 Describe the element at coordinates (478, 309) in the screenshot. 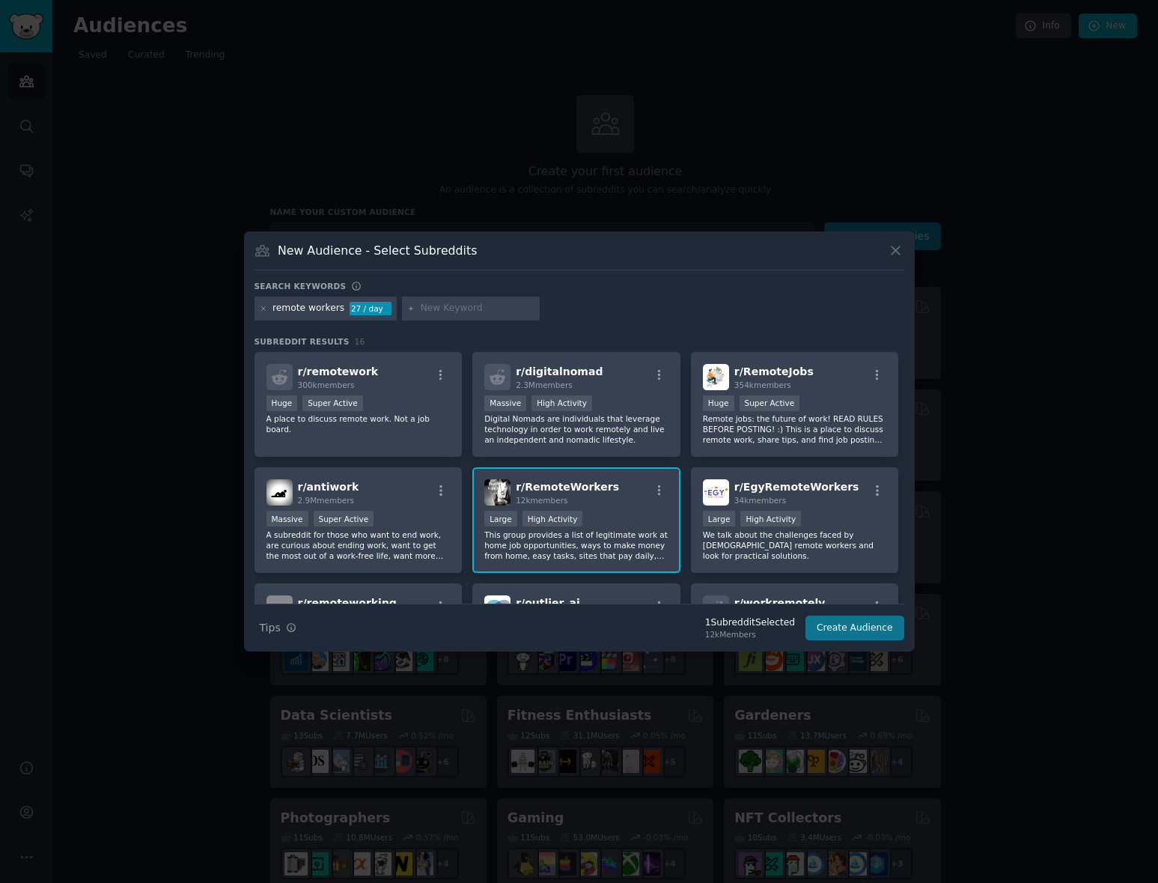

I see `input: New Keyword` at that location.